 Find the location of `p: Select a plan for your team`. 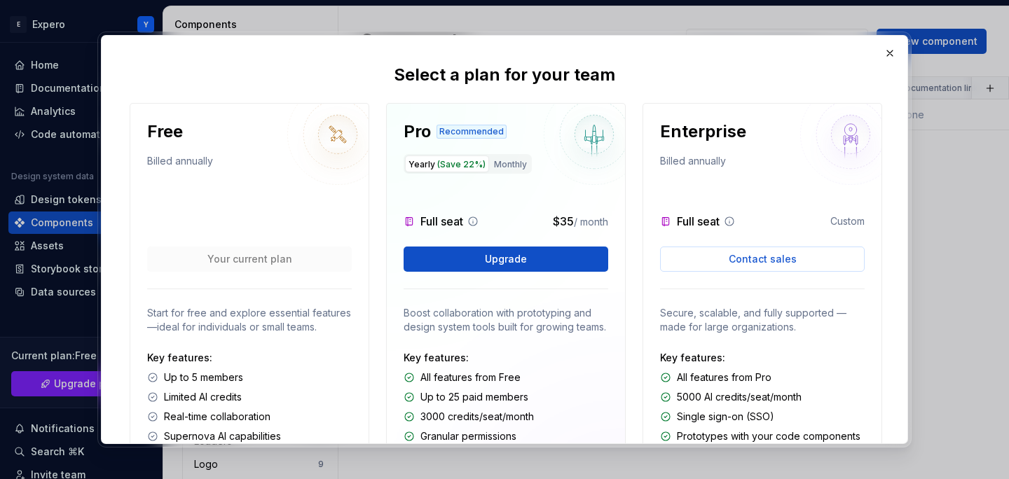

p: Select a plan for your team is located at coordinates (504, 75).